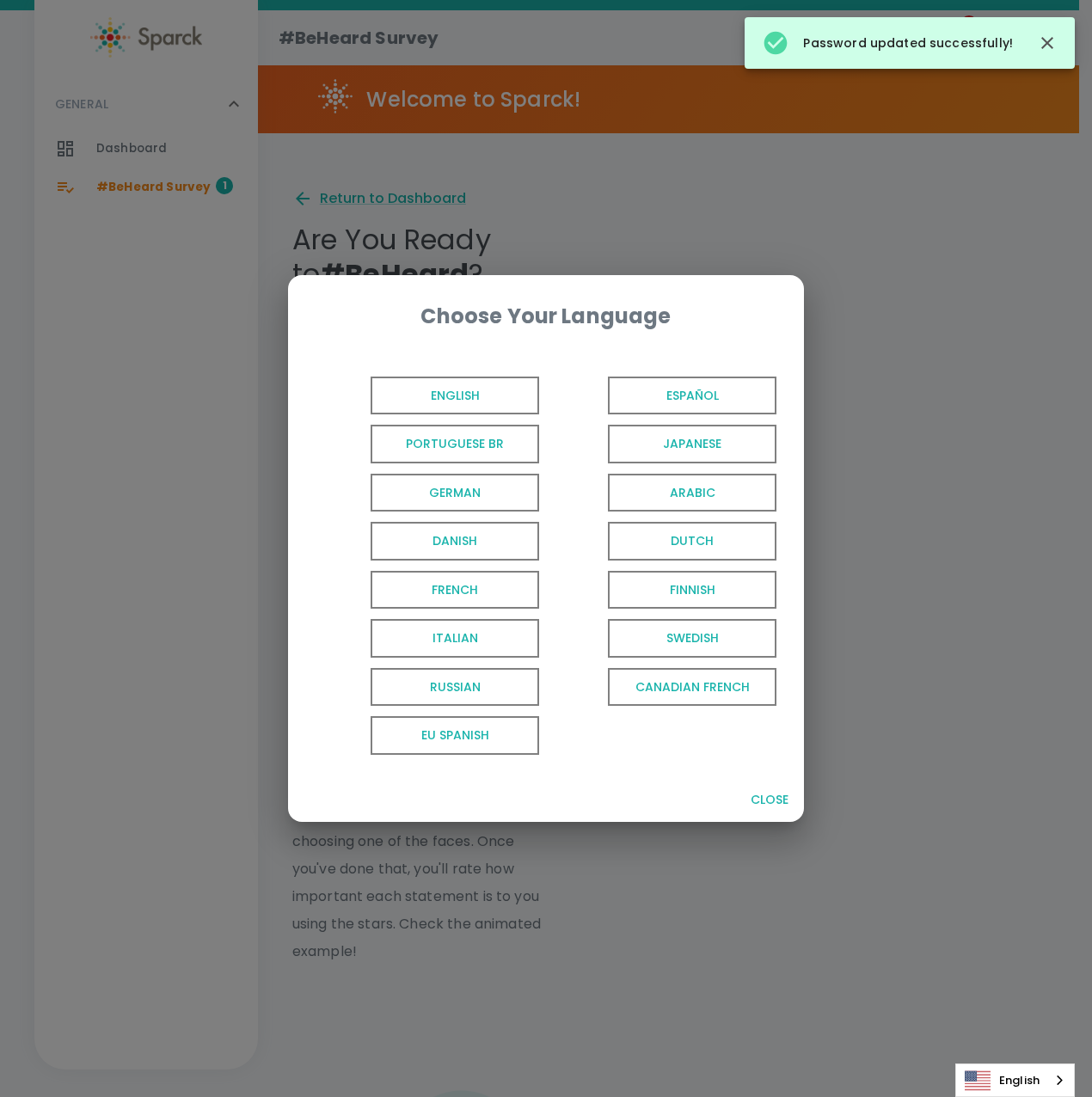 The height and width of the screenshot is (1097, 1092). Describe the element at coordinates (1014, 1080) in the screenshot. I see `a: English` at that location.